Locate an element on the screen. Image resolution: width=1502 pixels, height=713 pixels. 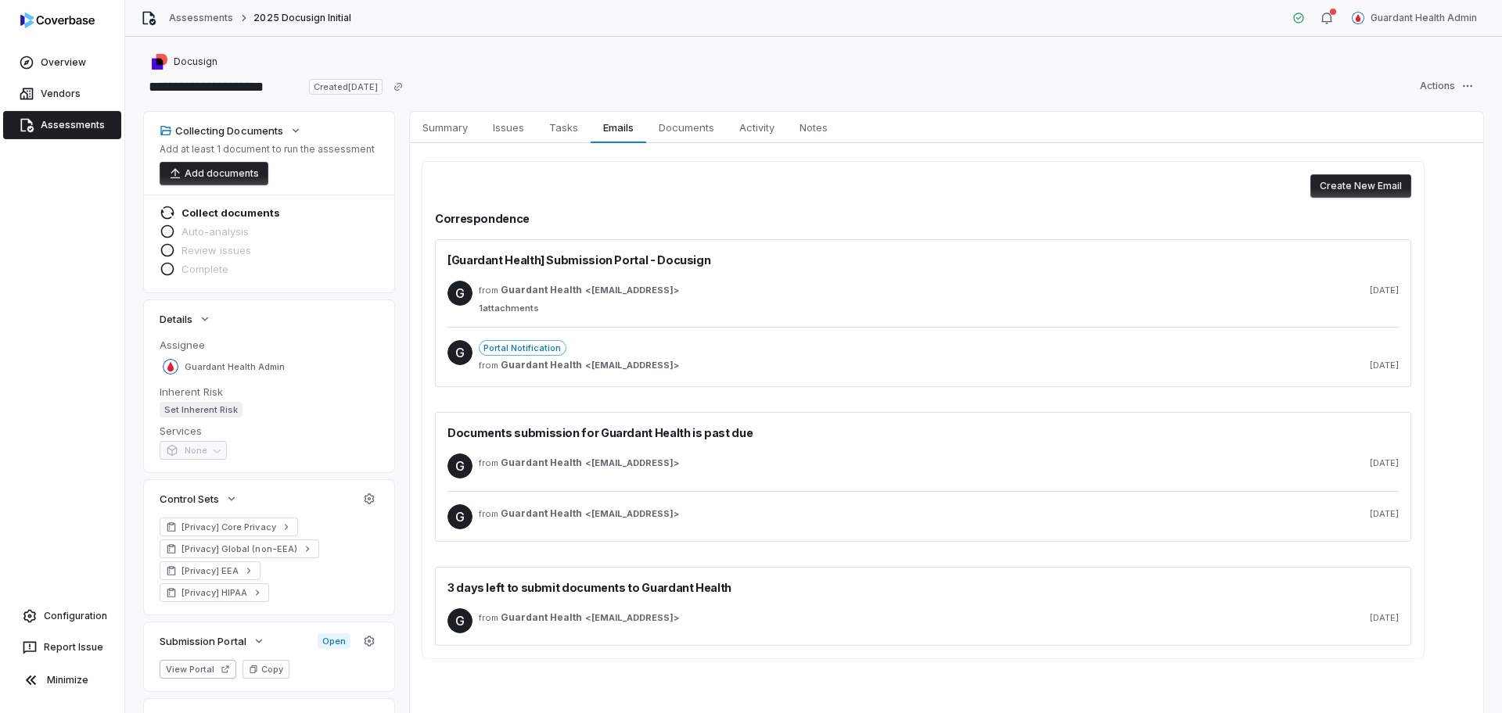
button: Minimize is located at coordinates (62, 681).